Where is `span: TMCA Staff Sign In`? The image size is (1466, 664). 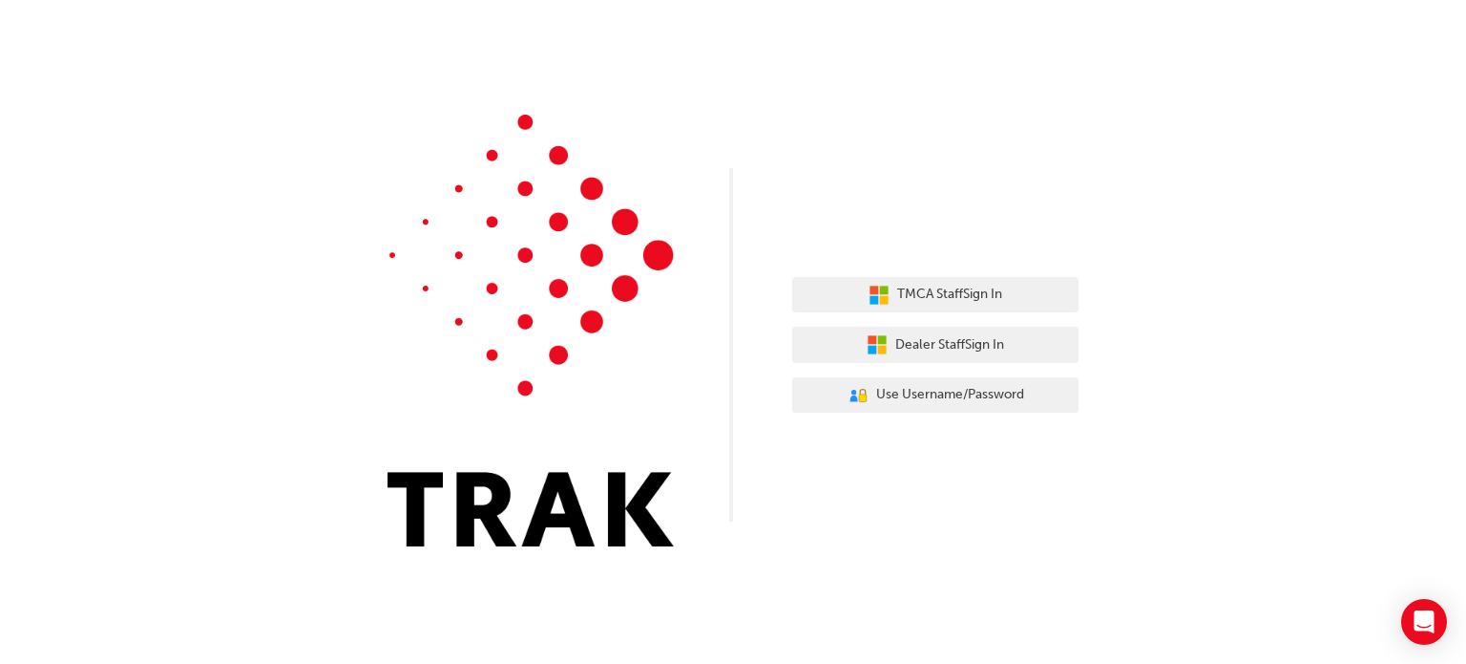
span: TMCA Staff Sign In is located at coordinates (950, 294).